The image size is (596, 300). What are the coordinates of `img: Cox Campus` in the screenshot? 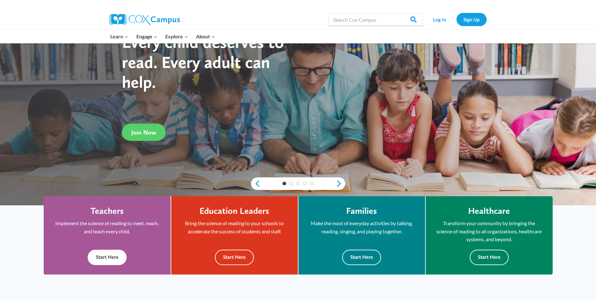 It's located at (145, 19).